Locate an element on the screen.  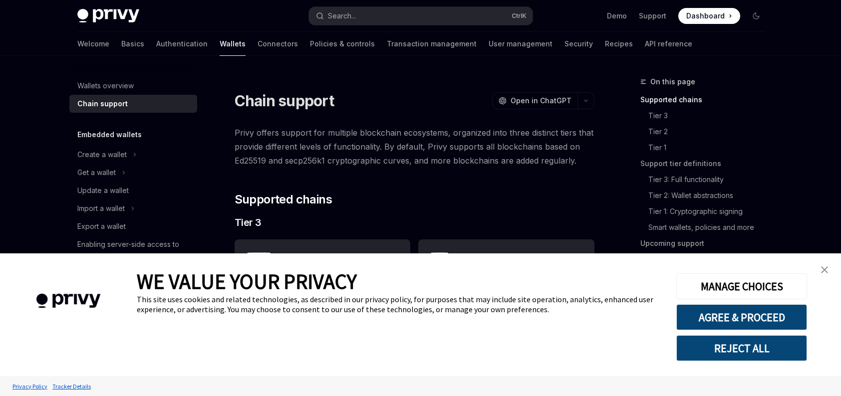
span: WE VALUE YOUR PRIVACY is located at coordinates (247, 282).